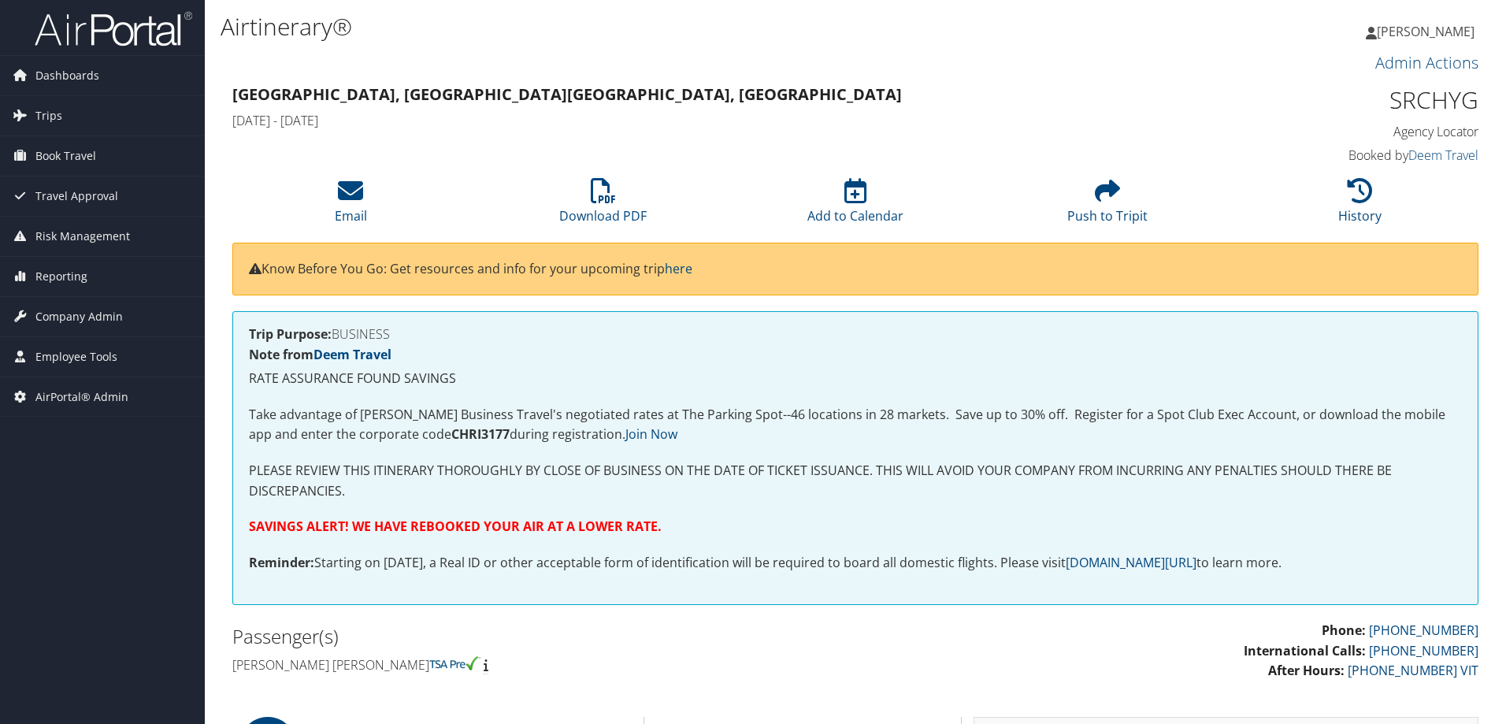 The width and height of the screenshot is (1506, 724). What do you see at coordinates (281, 562) in the screenshot?
I see `strong: Reminder:` at bounding box center [281, 562].